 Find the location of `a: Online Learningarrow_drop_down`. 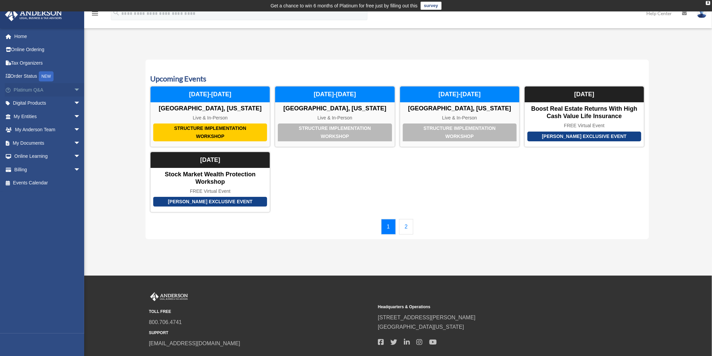

a: Online Learningarrow_drop_down is located at coordinates (47, 157).